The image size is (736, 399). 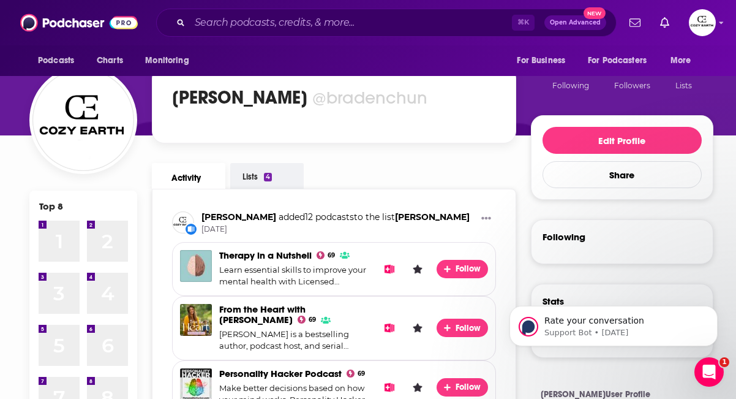 I want to click on span: added 12 podcasts, so click(x=316, y=217).